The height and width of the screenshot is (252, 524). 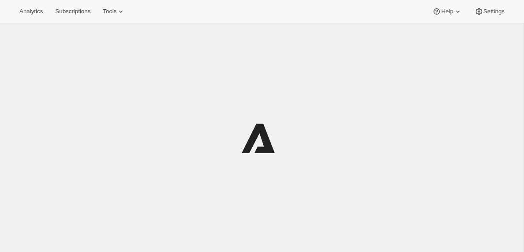 What do you see at coordinates (31, 11) in the screenshot?
I see `span: Analytics` at bounding box center [31, 11].